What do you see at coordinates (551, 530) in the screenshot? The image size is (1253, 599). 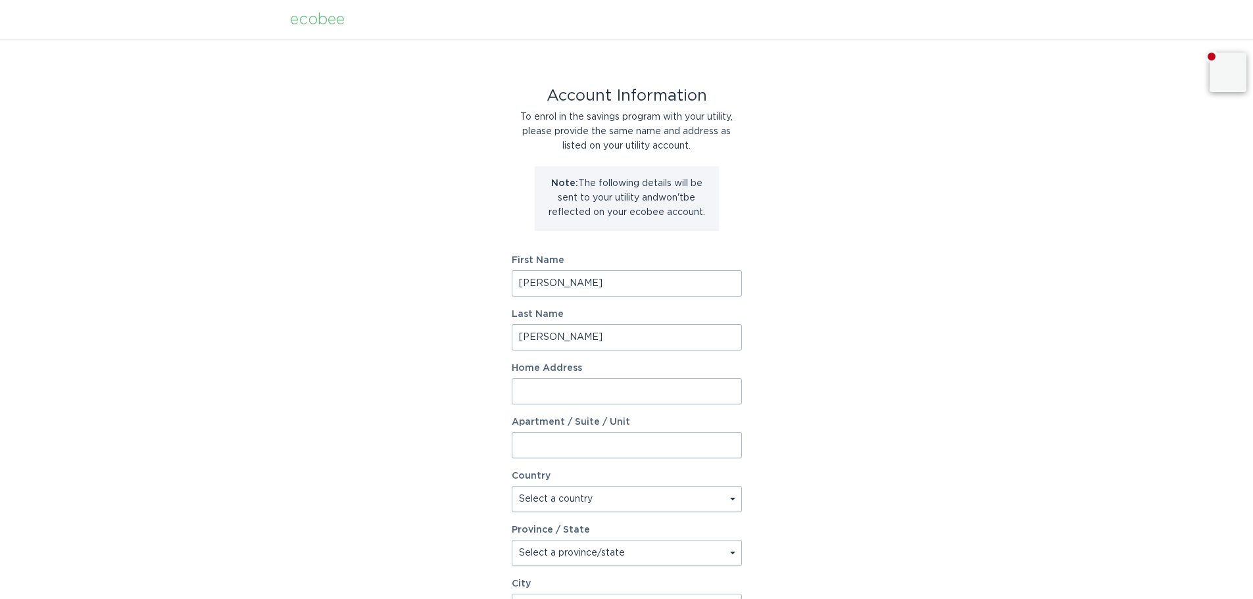 I see `label: Province / State` at bounding box center [551, 530].